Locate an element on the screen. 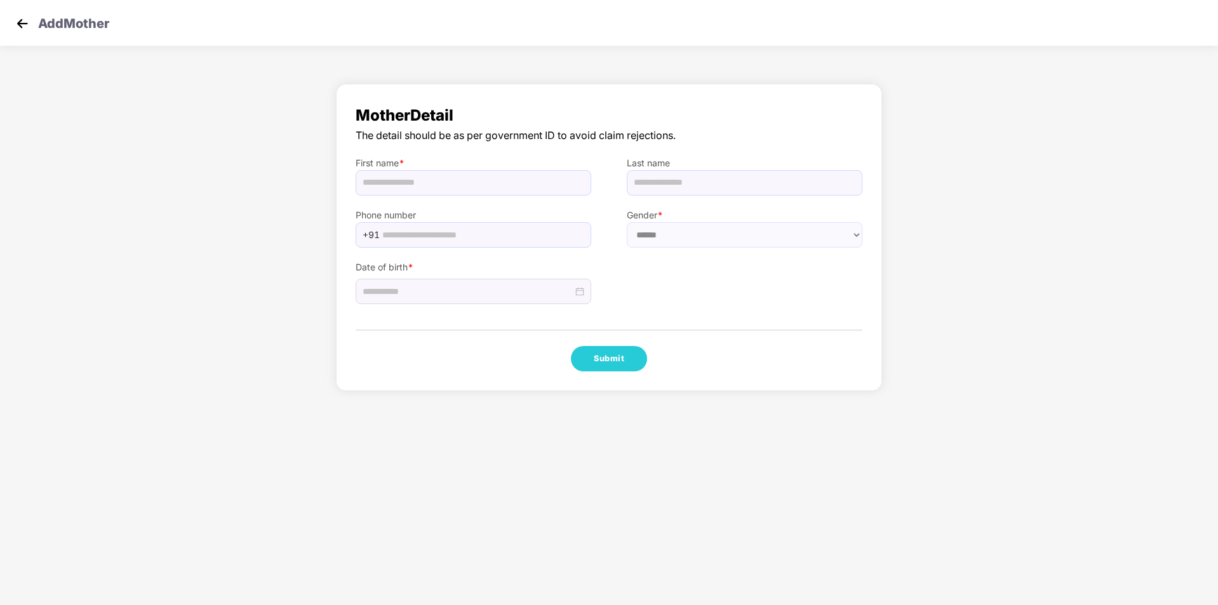  label: Gender is located at coordinates (744, 215).